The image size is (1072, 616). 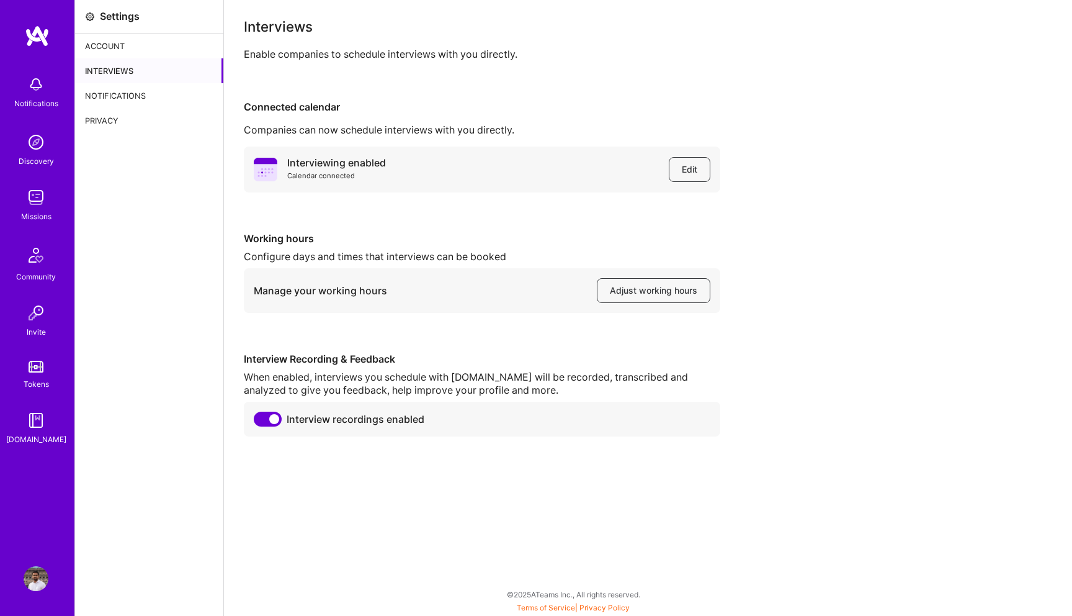 What do you see at coordinates (36, 216) in the screenshot?
I see `div: Missions` at bounding box center [36, 216].